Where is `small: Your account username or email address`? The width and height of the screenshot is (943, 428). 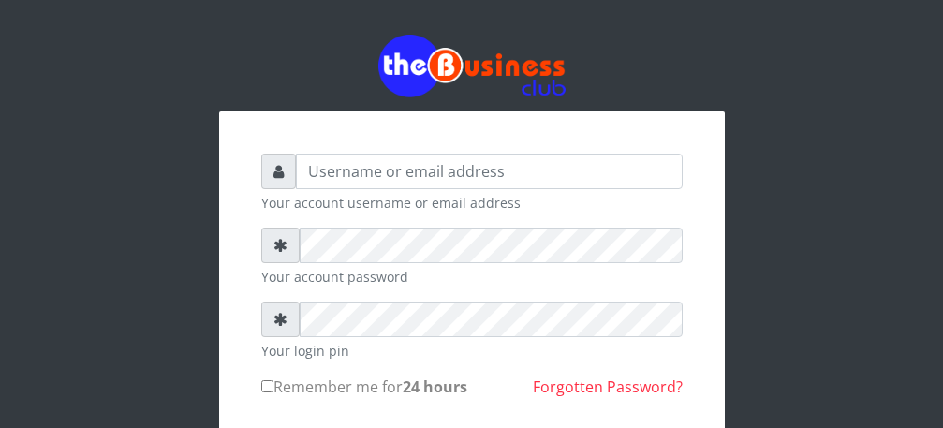 small: Your account username or email address is located at coordinates (472, 202).